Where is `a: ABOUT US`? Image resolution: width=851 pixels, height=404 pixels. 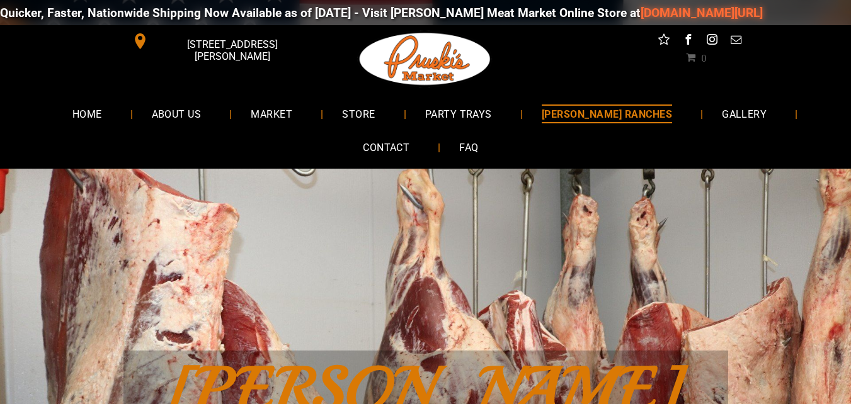
a: ABOUT US is located at coordinates (176, 113).